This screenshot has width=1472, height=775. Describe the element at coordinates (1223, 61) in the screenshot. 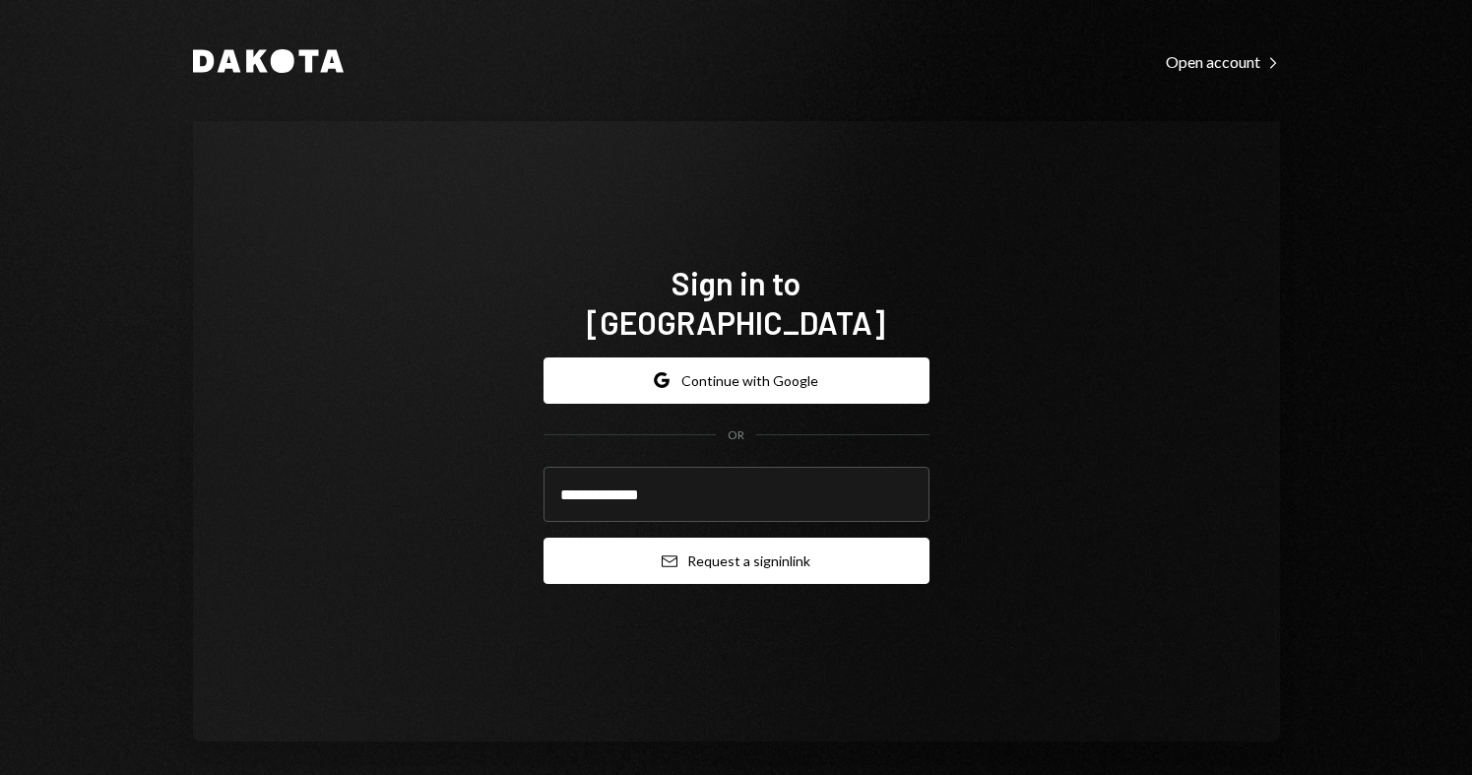

I see `a: Open account` at that location.